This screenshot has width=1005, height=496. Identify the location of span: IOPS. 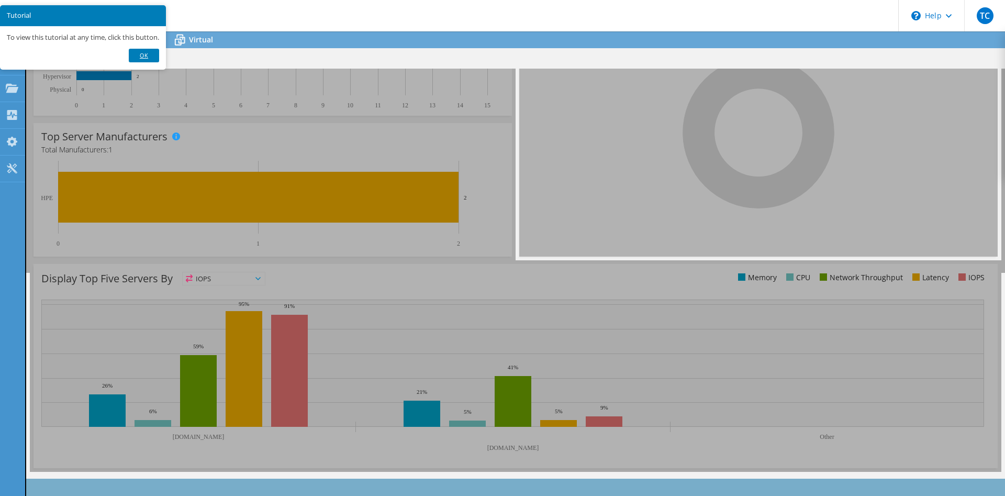
(223, 278).